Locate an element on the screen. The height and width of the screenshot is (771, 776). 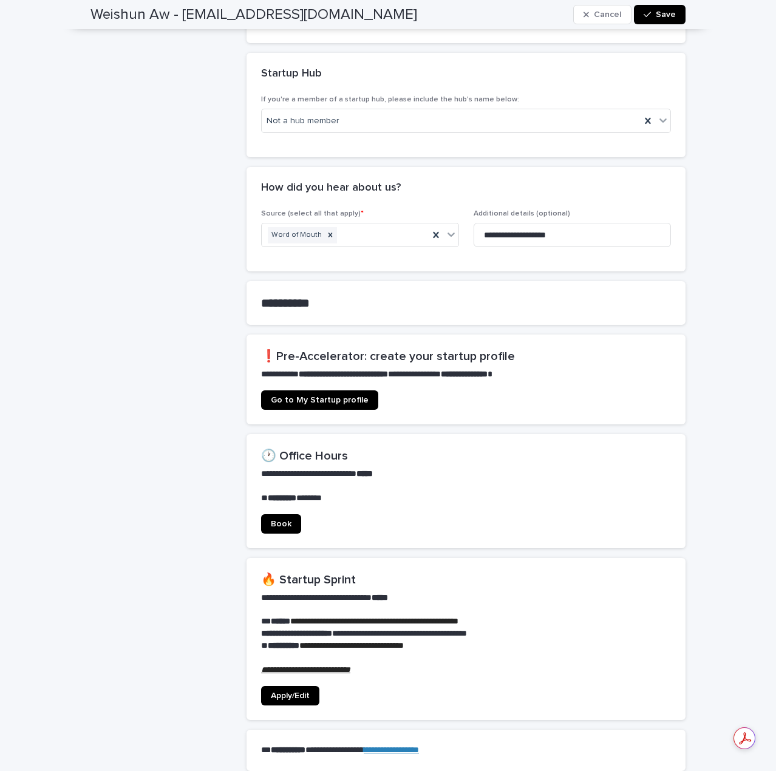
h2: How did you hear about us? is located at coordinates (331, 188).